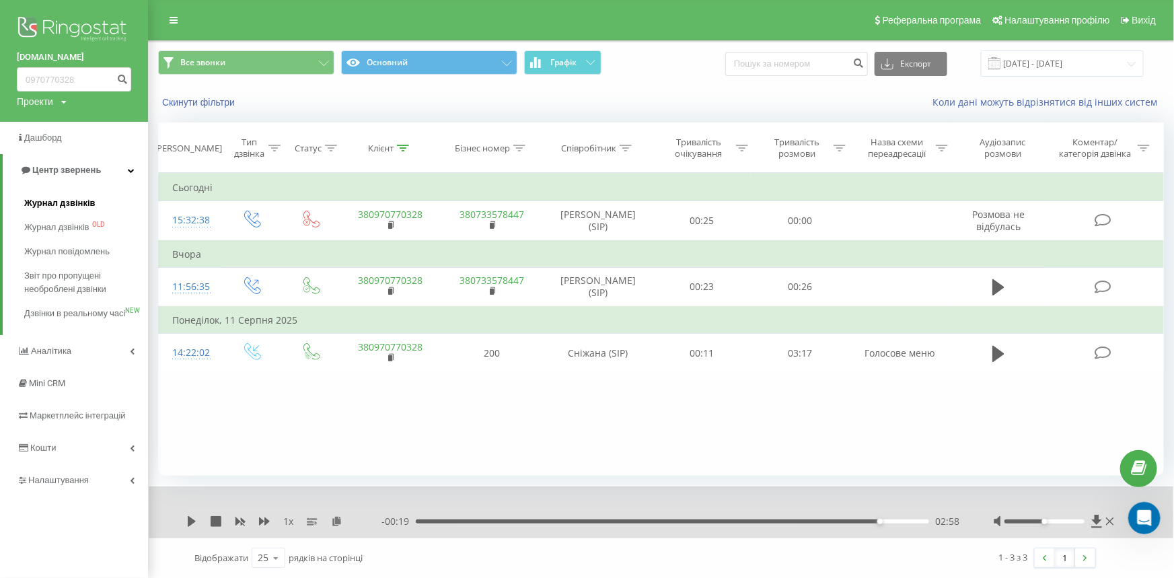  What do you see at coordinates (563, 63) in the screenshot?
I see `span: Графік` at bounding box center [563, 63].